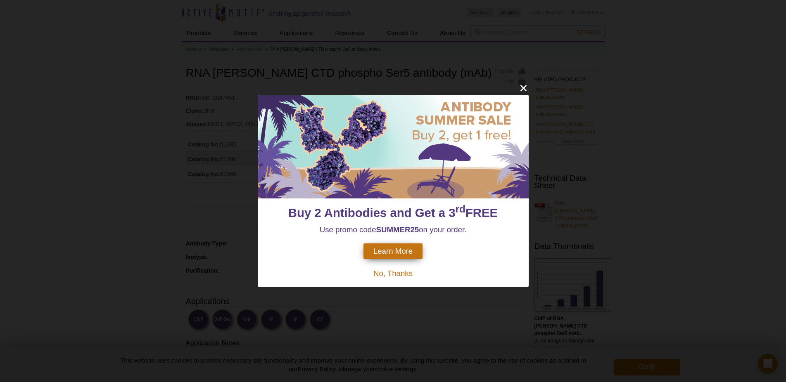 The image size is (786, 382). Describe the element at coordinates (523, 88) in the screenshot. I see `button: close` at that location.